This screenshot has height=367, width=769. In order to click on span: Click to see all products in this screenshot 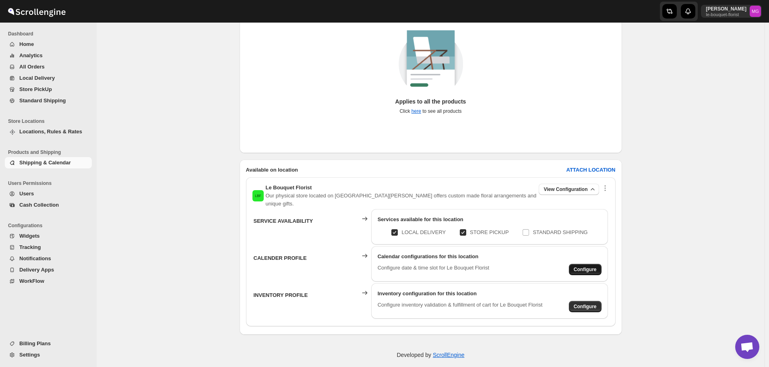, I will do `click(430, 111)`.